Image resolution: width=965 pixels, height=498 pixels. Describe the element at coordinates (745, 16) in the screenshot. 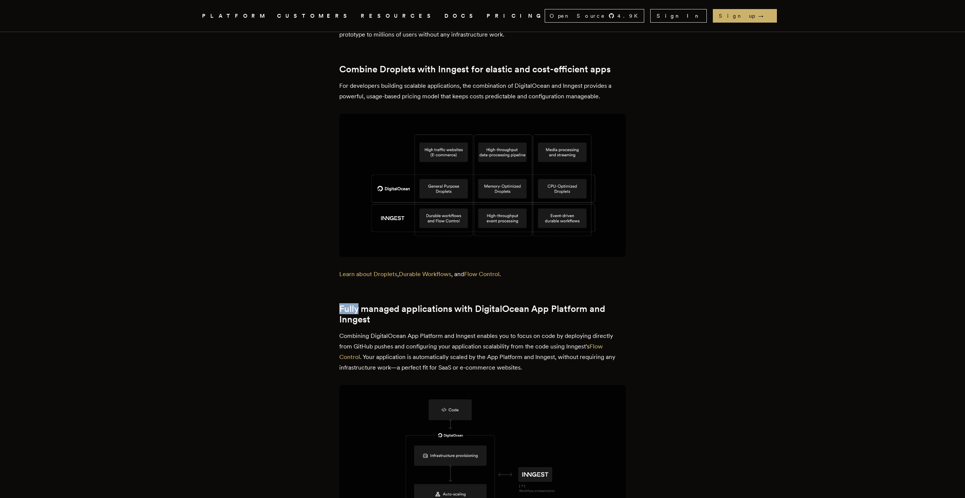

I see `a: Sign up` at that location.